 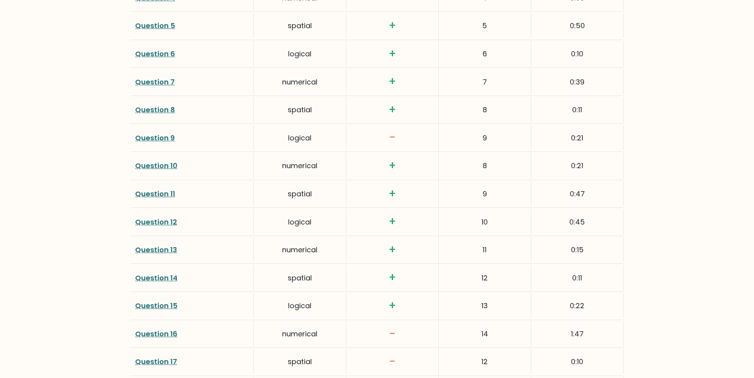 I want to click on div: 0:15, so click(x=577, y=249).